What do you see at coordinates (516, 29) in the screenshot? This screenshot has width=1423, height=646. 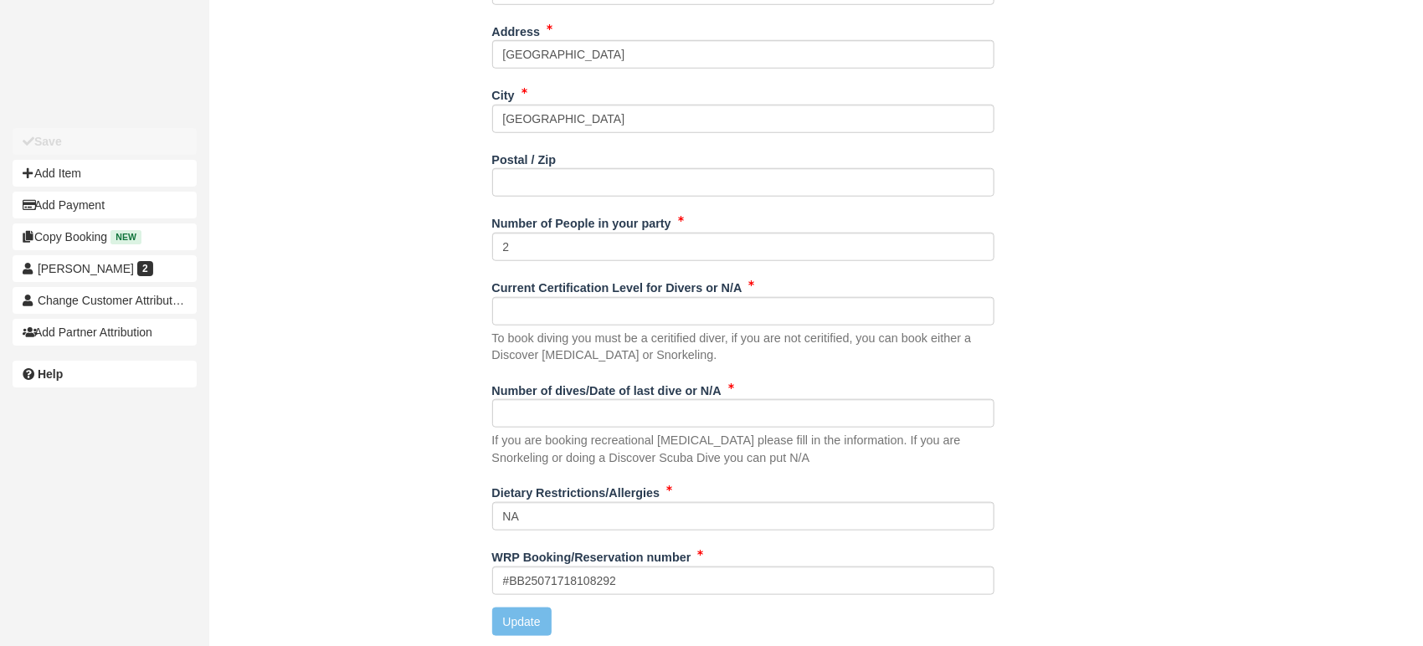 I see `label: Address` at bounding box center [516, 29].